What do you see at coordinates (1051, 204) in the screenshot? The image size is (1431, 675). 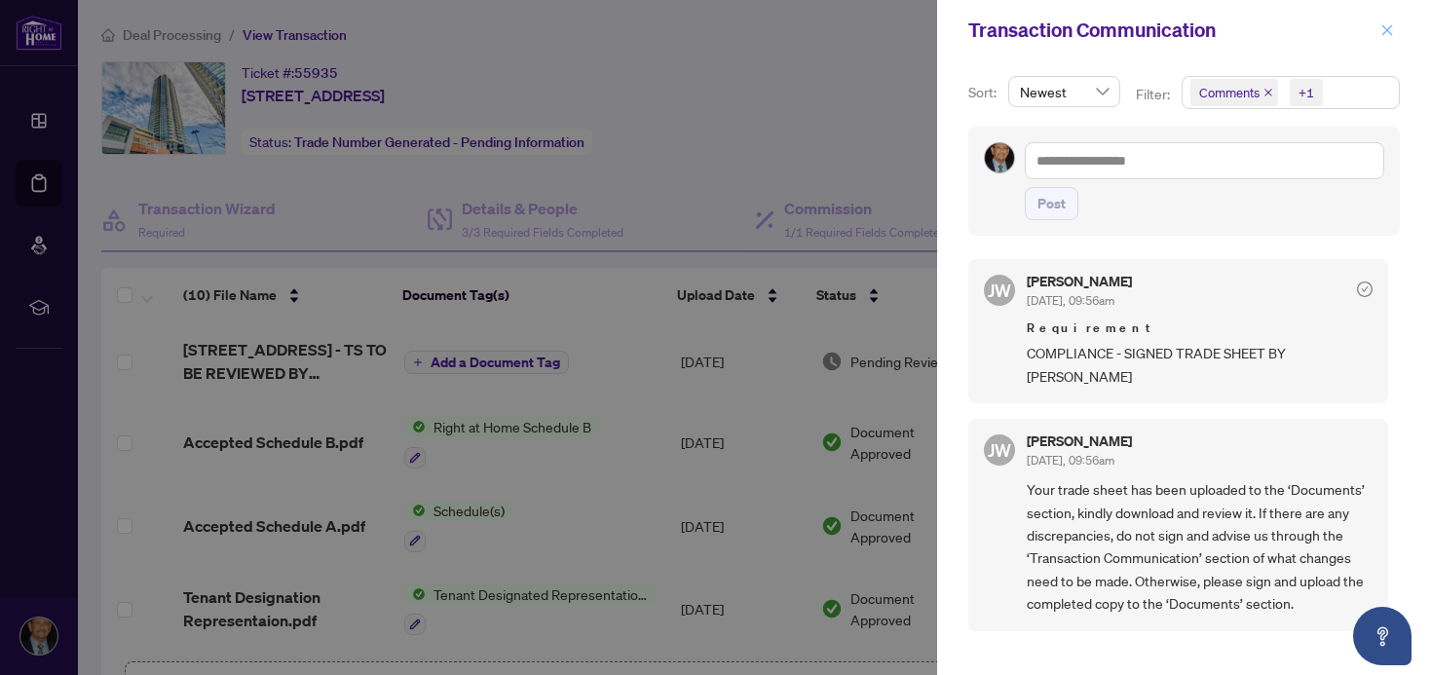 I see `button: Post` at bounding box center [1051, 204].